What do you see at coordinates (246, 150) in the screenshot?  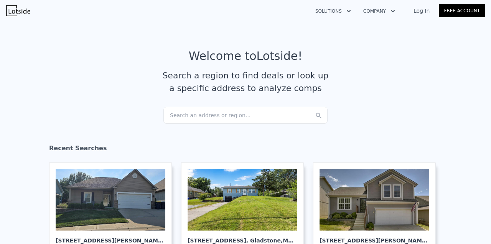 I see `div: Recent Searches` at bounding box center [246, 150].